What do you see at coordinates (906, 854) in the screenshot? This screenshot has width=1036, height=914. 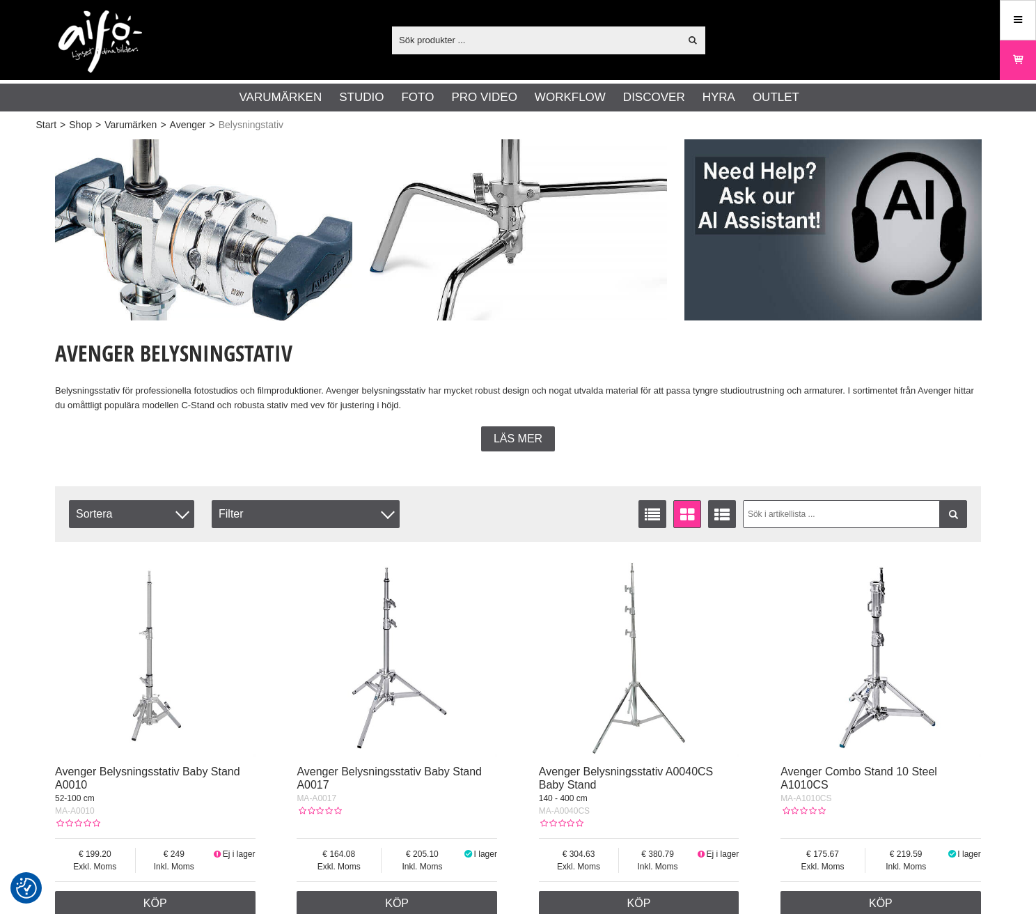 I see `span: 219.59` at bounding box center [906, 854].